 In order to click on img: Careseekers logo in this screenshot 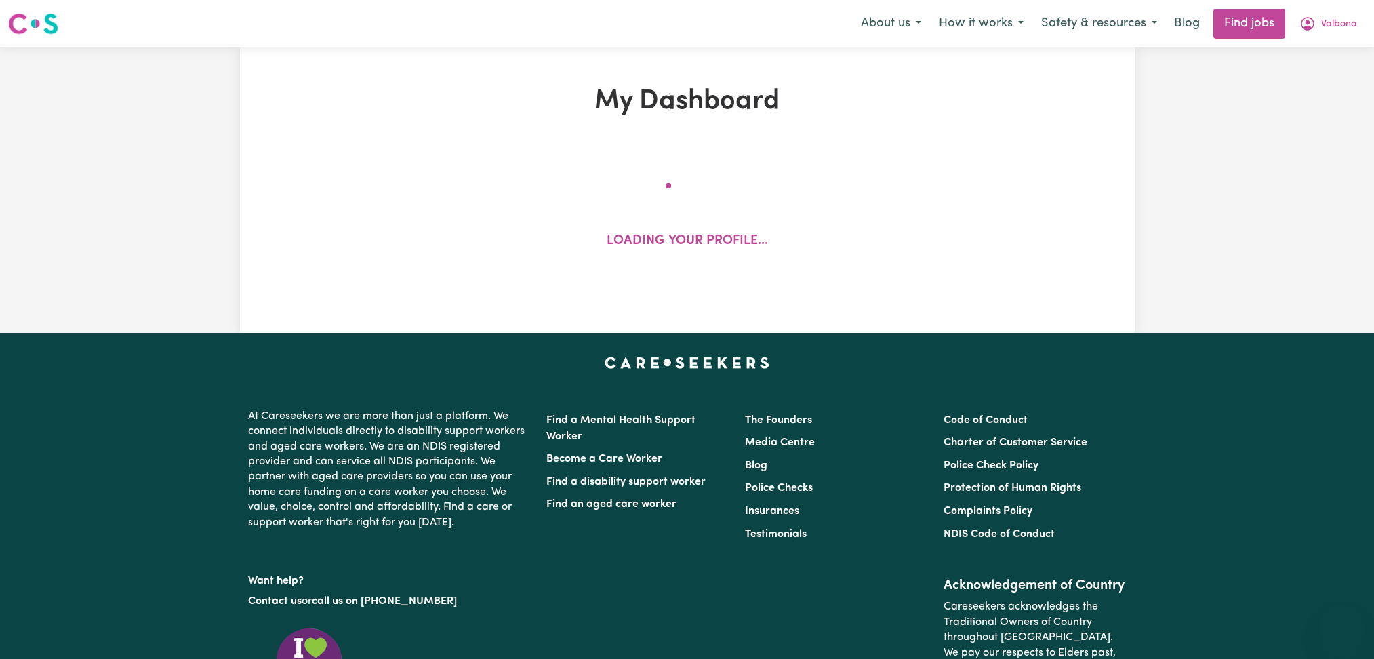, I will do `click(33, 24)`.